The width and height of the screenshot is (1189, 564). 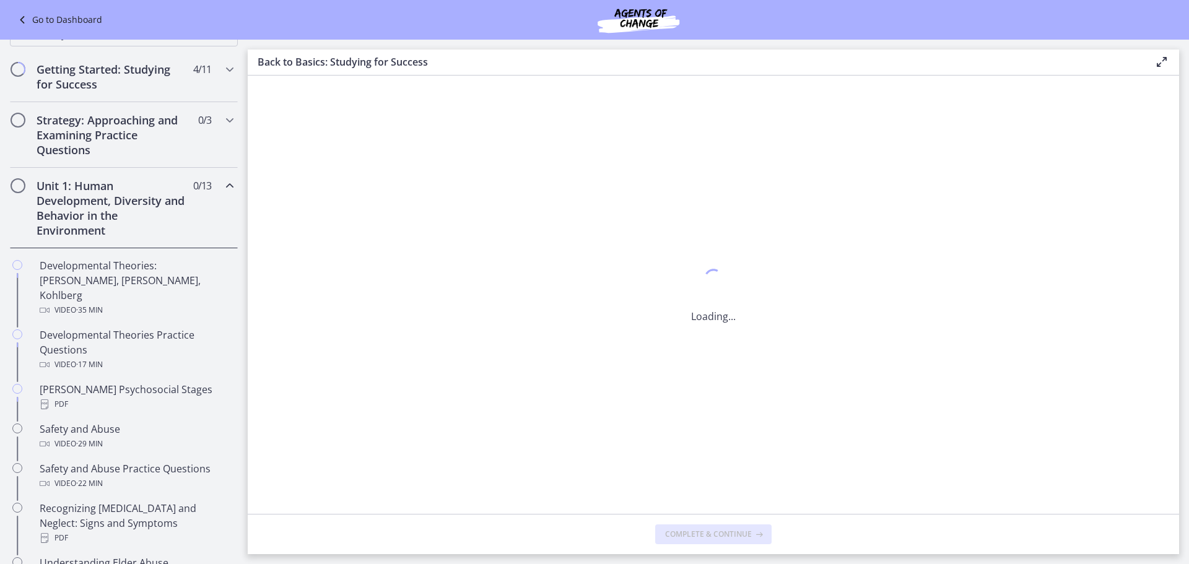 What do you see at coordinates (714, 535) in the screenshot?
I see `button: Complete & continue` at bounding box center [714, 535].